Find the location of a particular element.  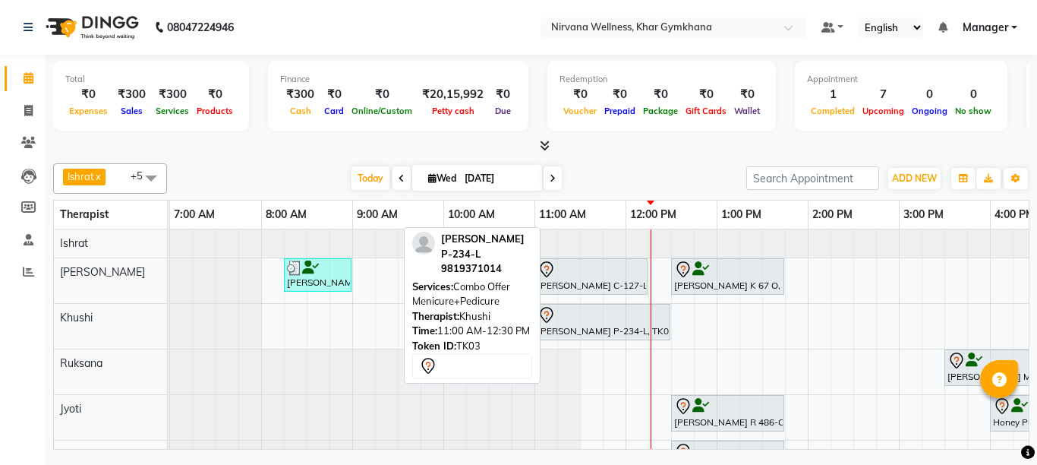

span: Online/Custom is located at coordinates (382, 111).